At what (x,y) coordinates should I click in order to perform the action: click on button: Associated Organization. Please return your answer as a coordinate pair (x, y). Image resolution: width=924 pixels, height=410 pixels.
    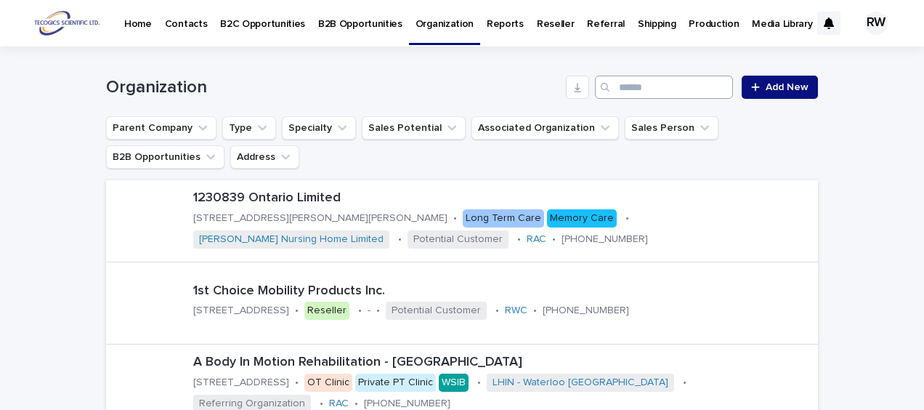
    Looking at the image, I should click on (545, 128).